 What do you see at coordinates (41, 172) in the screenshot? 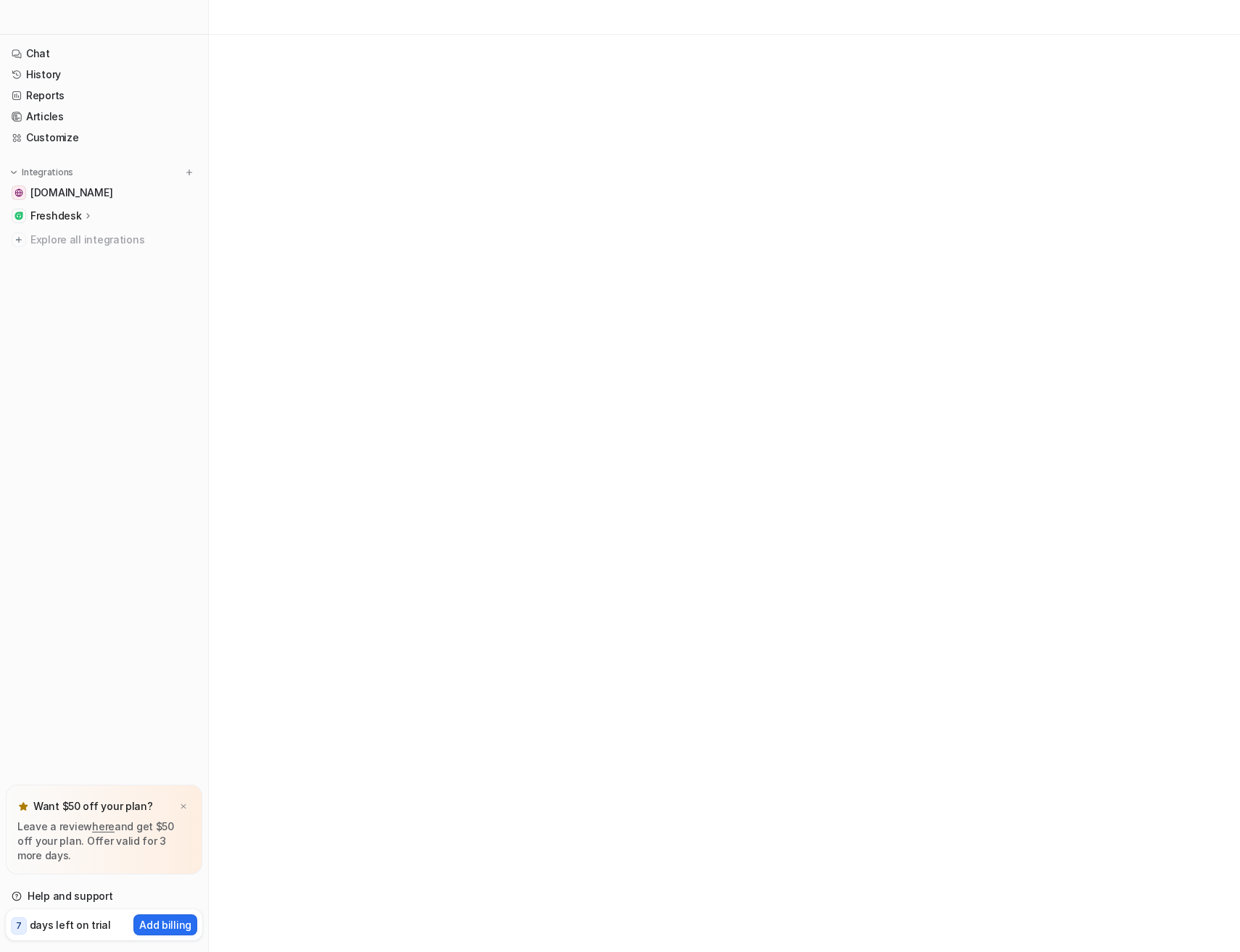
I see `button: Integrations` at bounding box center [41, 172].